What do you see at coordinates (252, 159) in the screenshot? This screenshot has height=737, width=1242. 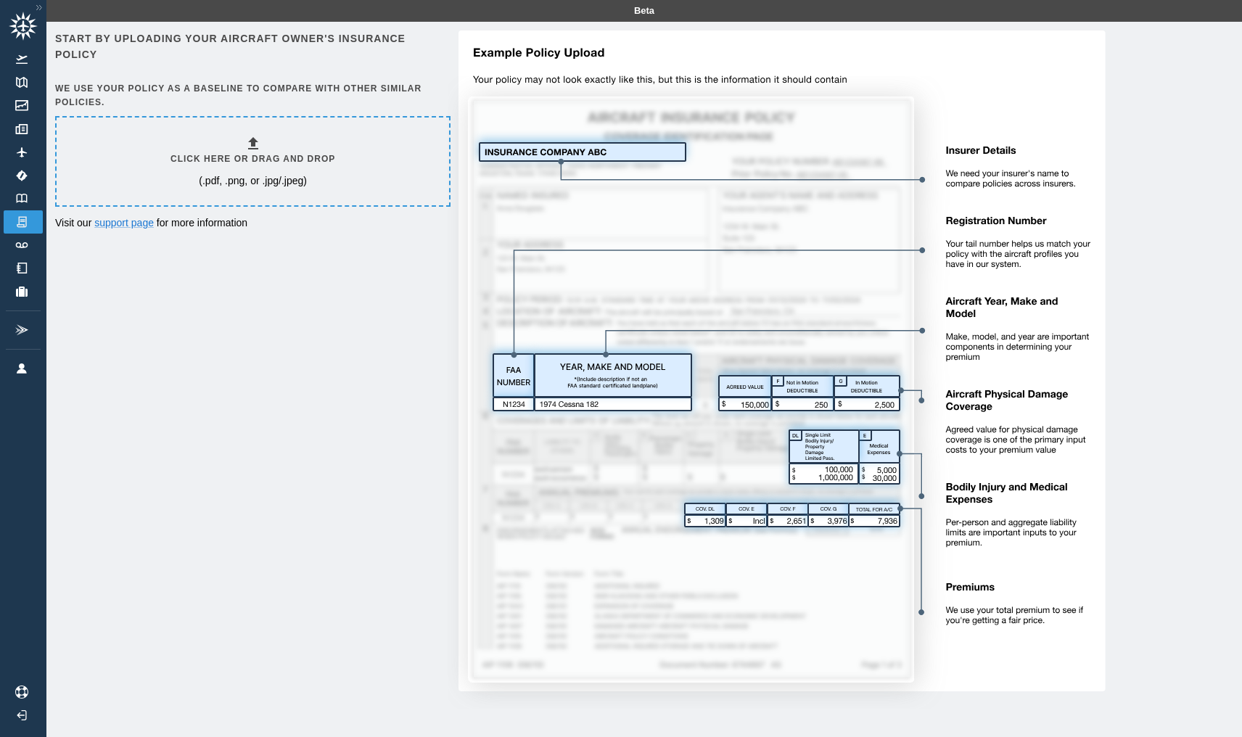 I see `h6: Click here or drag and drop` at bounding box center [252, 159].